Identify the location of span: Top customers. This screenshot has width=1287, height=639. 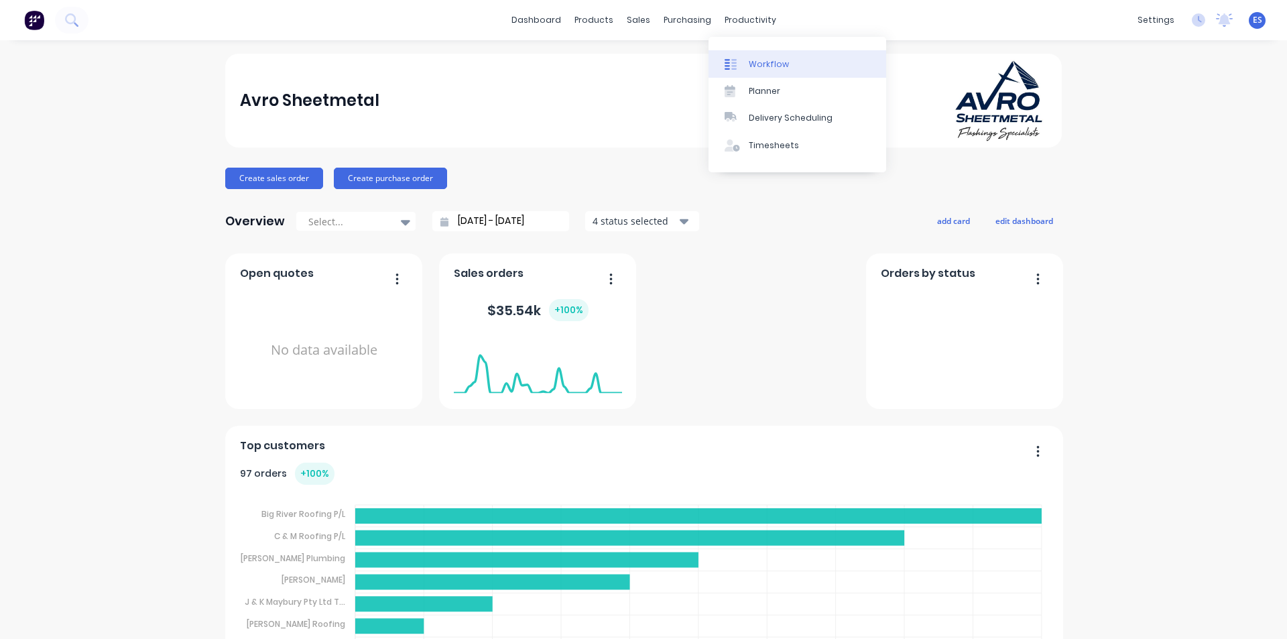
(282, 446).